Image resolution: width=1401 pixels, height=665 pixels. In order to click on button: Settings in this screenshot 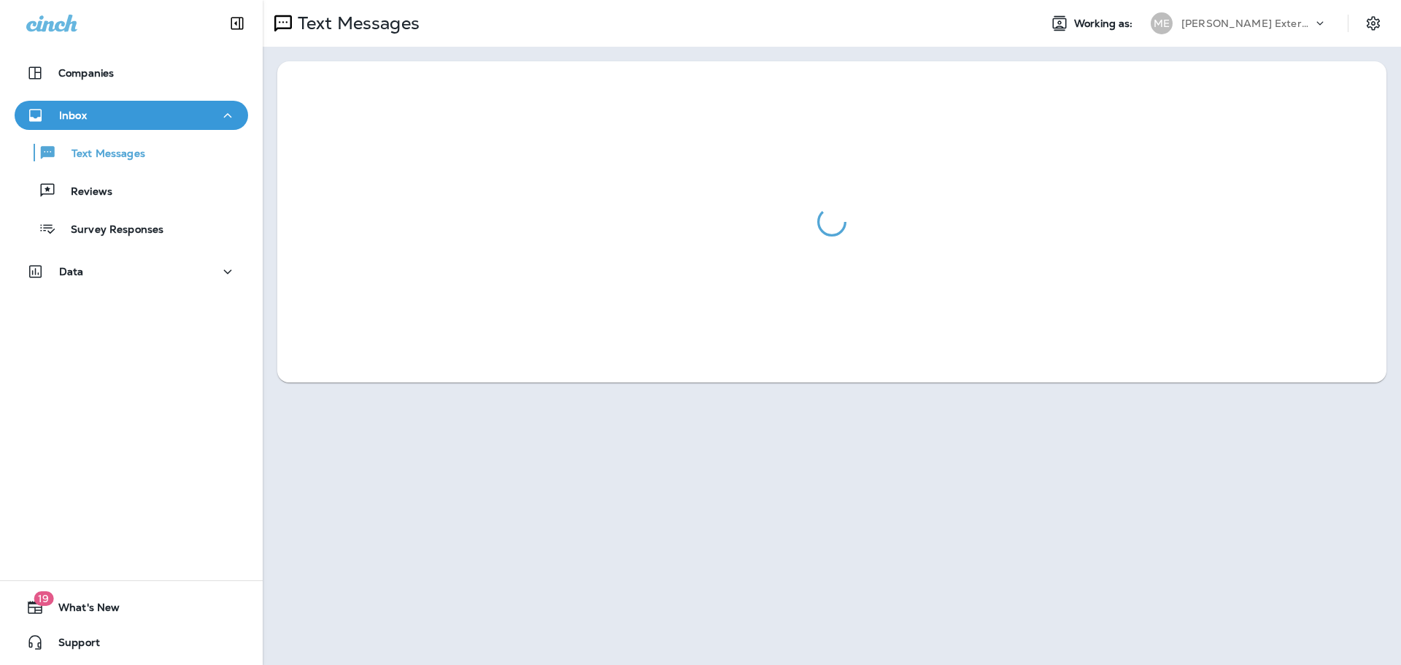, I will do `click(1373, 23)`.